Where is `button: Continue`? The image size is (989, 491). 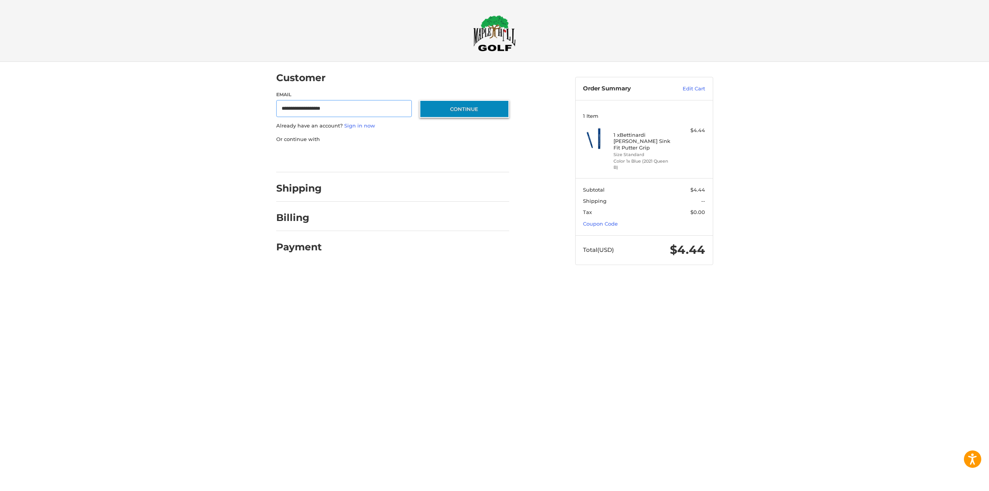 button: Continue is located at coordinates (464, 109).